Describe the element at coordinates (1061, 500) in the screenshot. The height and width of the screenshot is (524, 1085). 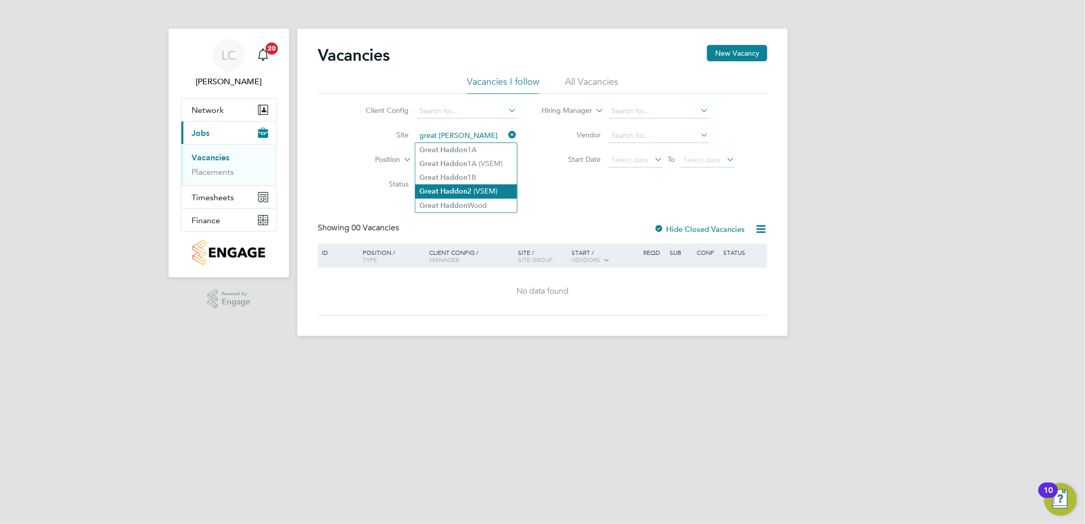
I see `button: Open Resource Center, 10 new notifications` at that location.